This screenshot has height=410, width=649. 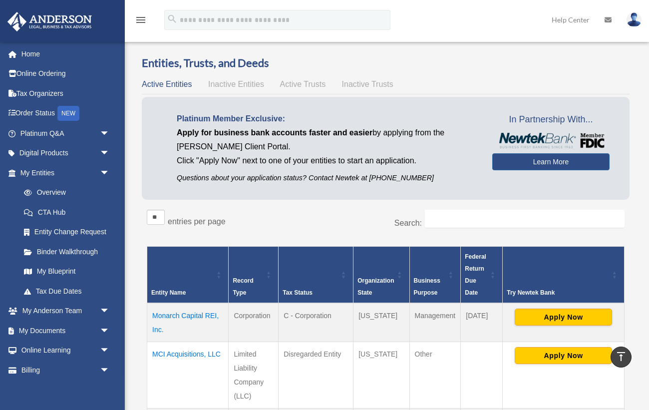 What do you see at coordinates (67, 291) in the screenshot?
I see `a: Tax Due Dates` at bounding box center [67, 291].